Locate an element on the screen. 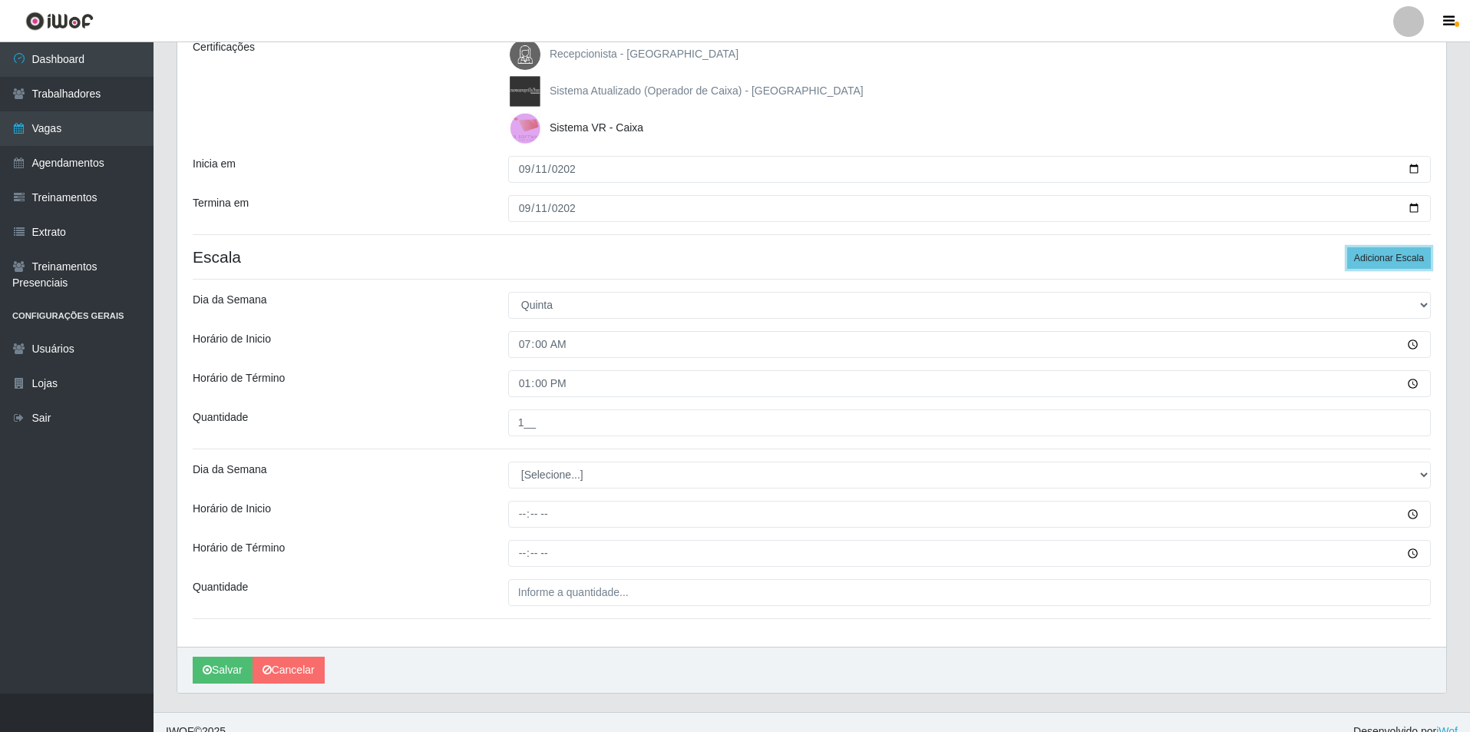 The width and height of the screenshot is (1470, 732). label: Certificações is located at coordinates (223, 47).